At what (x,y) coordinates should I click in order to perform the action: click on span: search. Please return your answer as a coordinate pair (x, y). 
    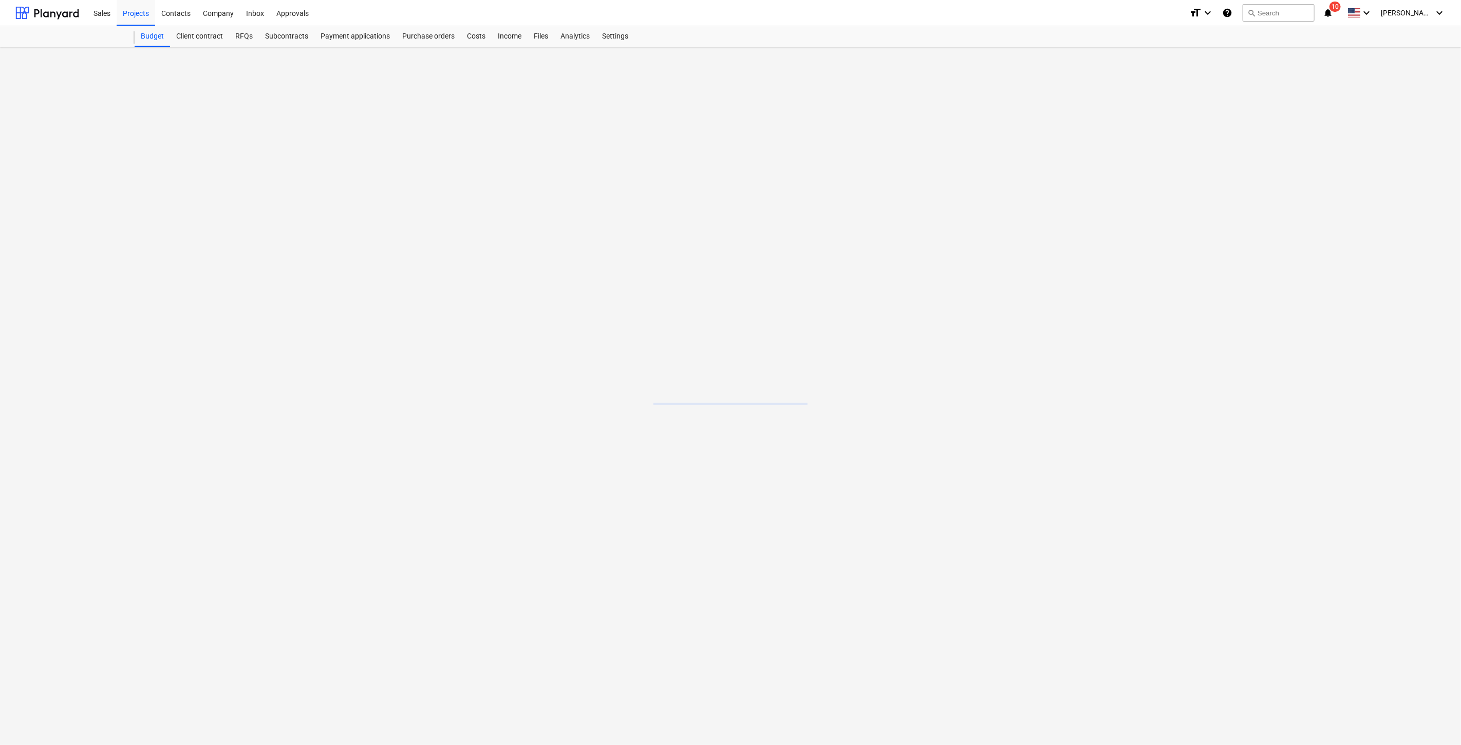
    Looking at the image, I should click on (1251, 13).